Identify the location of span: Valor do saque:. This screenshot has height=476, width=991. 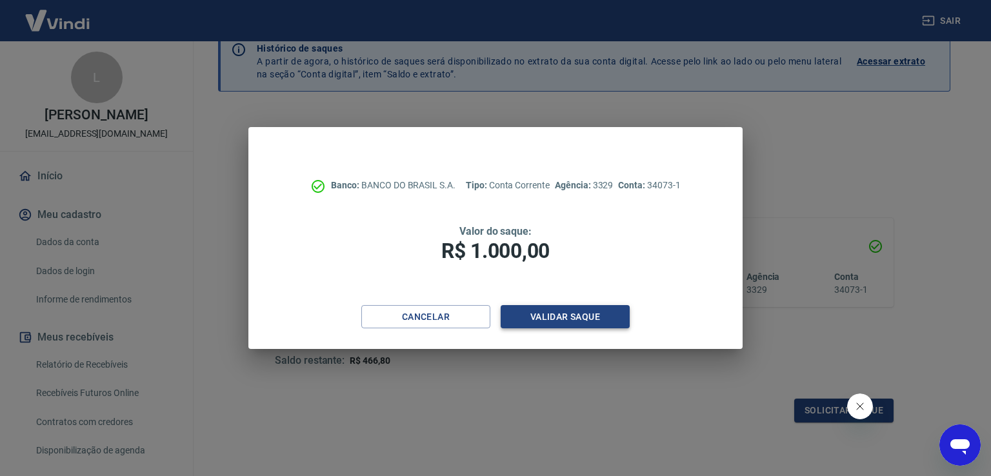
(496, 231).